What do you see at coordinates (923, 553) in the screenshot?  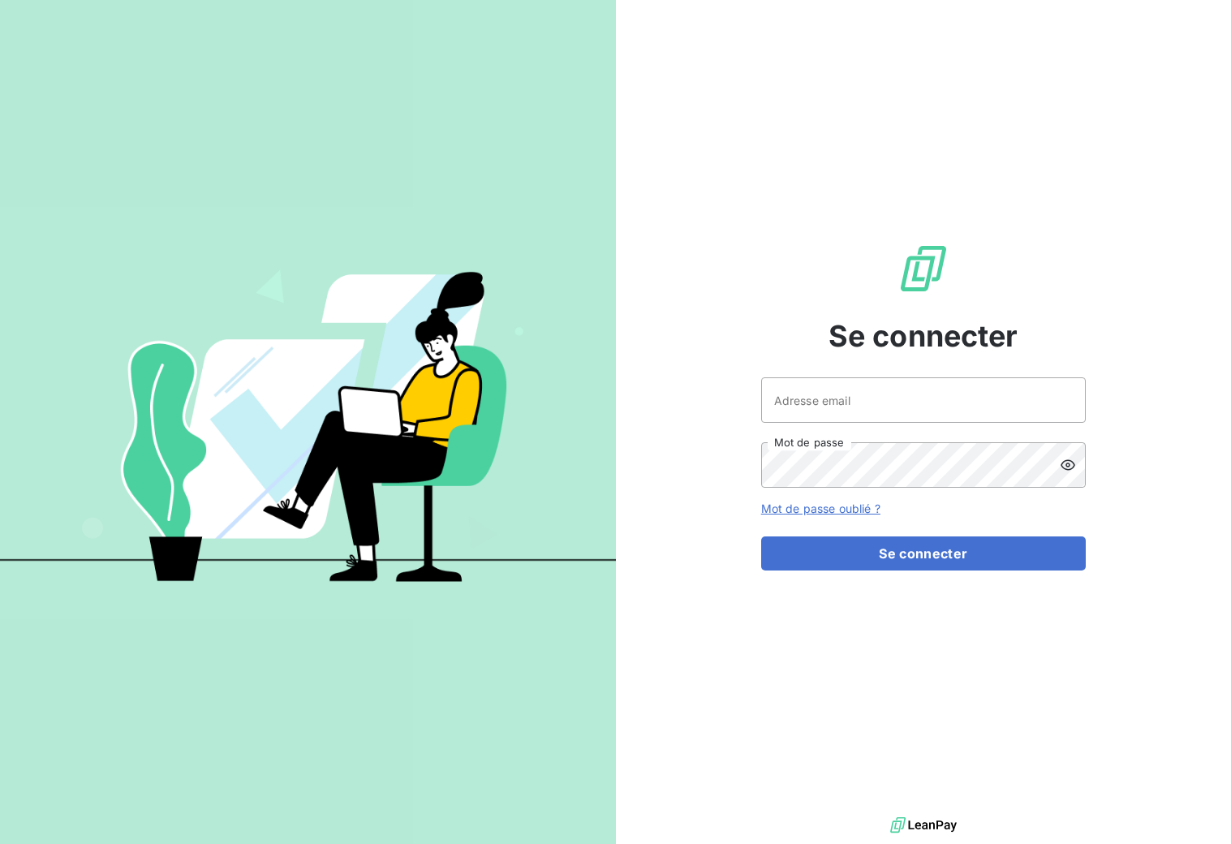 I see `button: Se connecter` at bounding box center [923, 553].